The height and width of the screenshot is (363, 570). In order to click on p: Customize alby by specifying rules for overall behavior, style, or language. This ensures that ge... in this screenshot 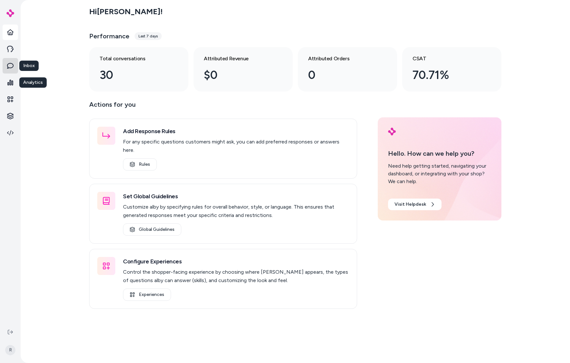, I will do `click(236, 211)`.